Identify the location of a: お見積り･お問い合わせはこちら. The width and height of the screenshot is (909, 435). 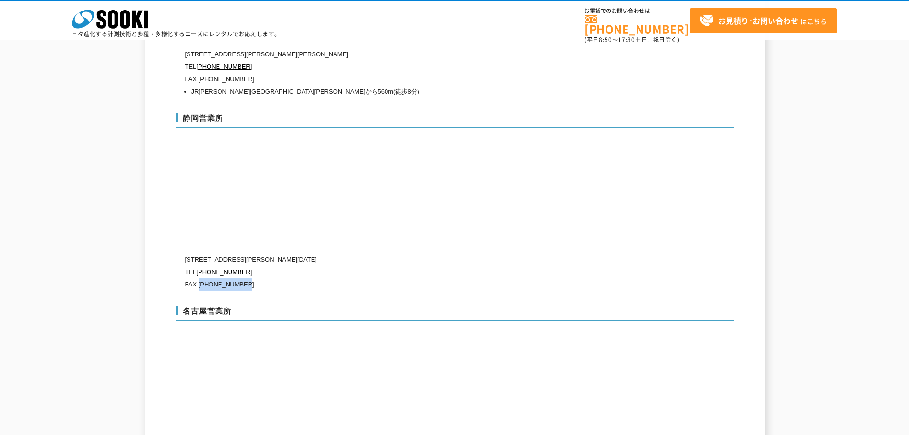
(764, 21).